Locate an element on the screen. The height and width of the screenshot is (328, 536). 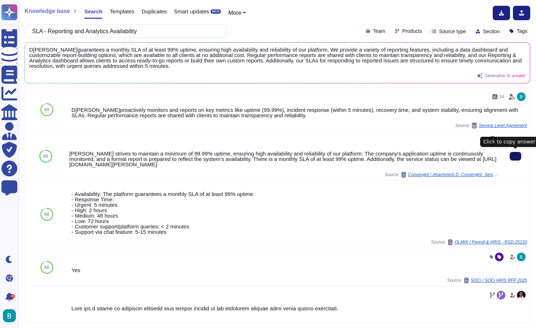
div: Yes is located at coordinates (299, 270).